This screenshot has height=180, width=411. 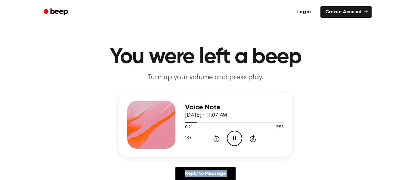 What do you see at coordinates (206, 57) in the screenshot?
I see `h1: You were left a beep` at bounding box center [206, 57].